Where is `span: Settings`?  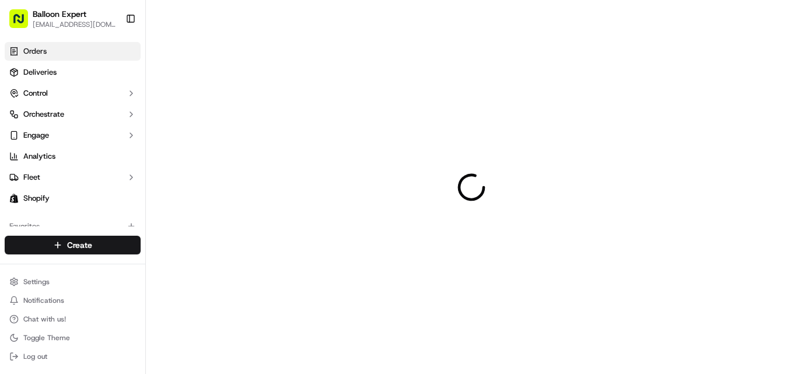 span: Settings is located at coordinates (36, 282).